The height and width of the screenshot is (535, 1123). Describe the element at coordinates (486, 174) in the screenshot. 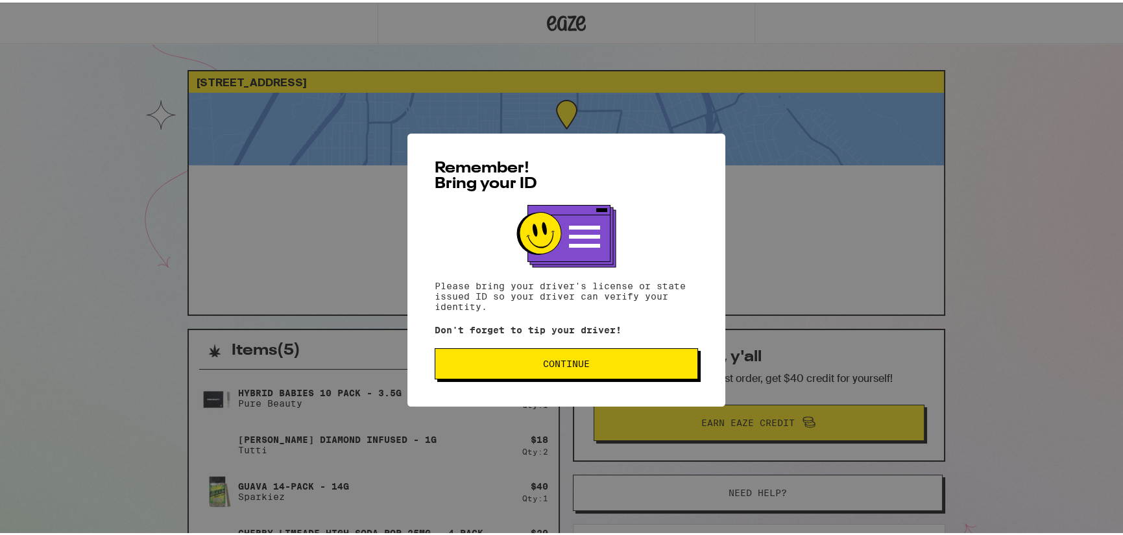

I see `span: Remember! Bring your ID` at that location.